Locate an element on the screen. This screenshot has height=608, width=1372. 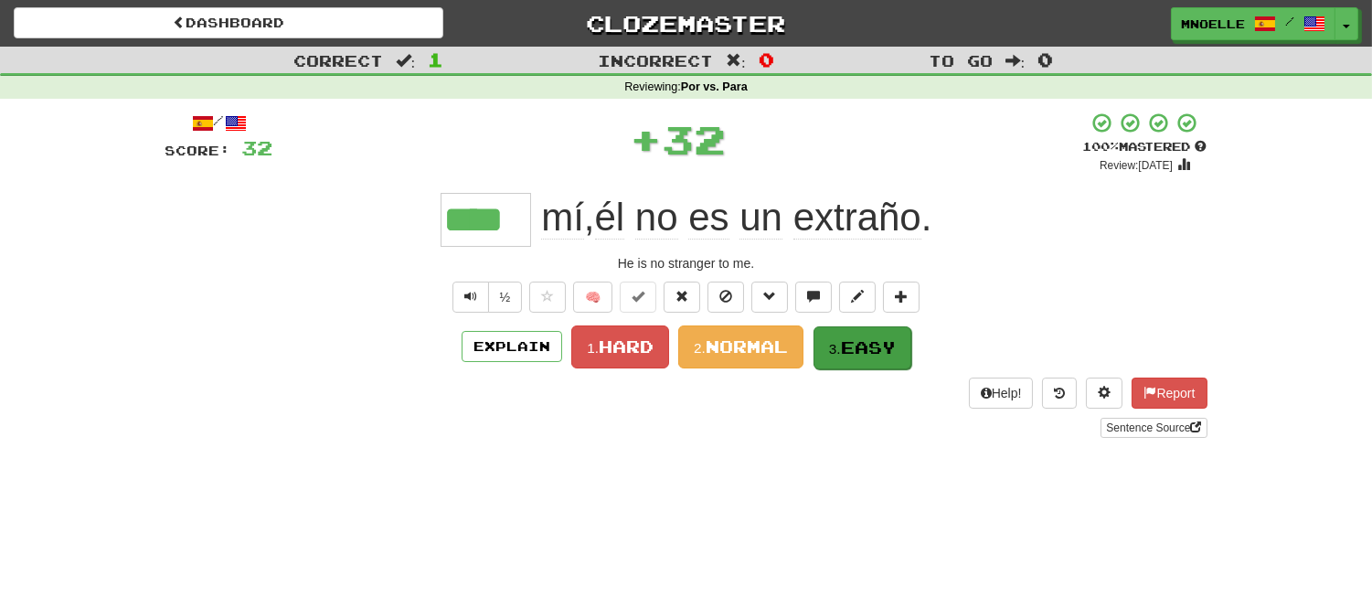
span: él is located at coordinates (610, 218).